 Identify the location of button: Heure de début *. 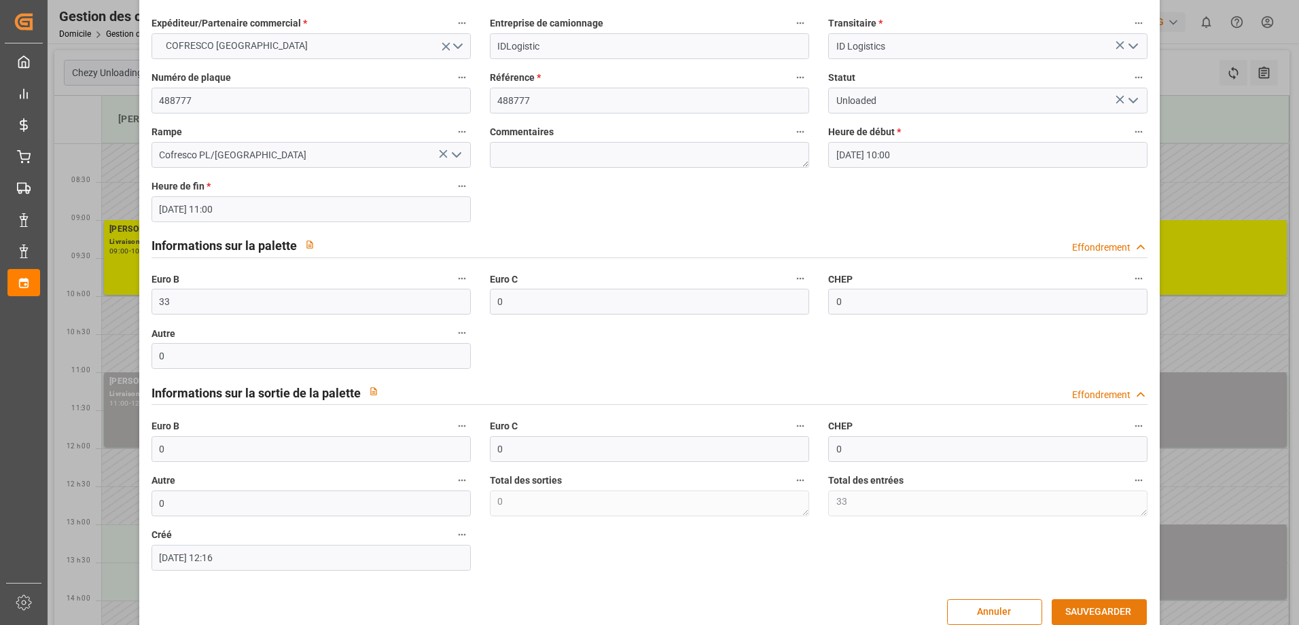
(1139, 132).